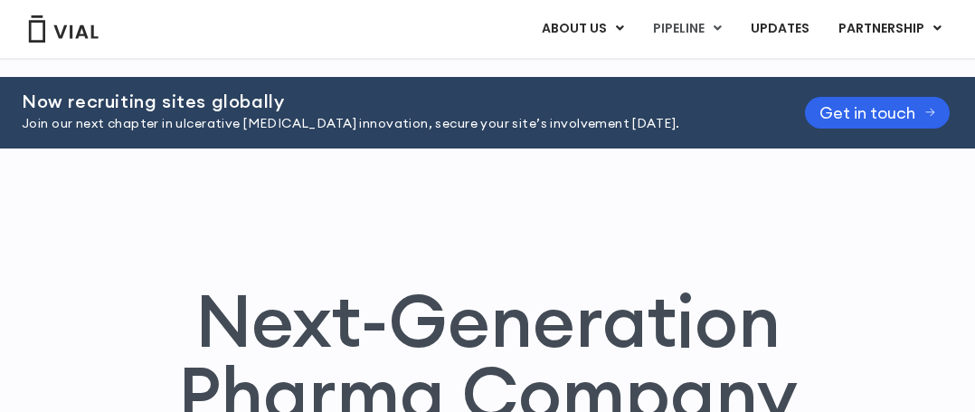 Image resolution: width=975 pixels, height=412 pixels. I want to click on a: PARTNERSHIPMenu Toggle, so click(890, 29).